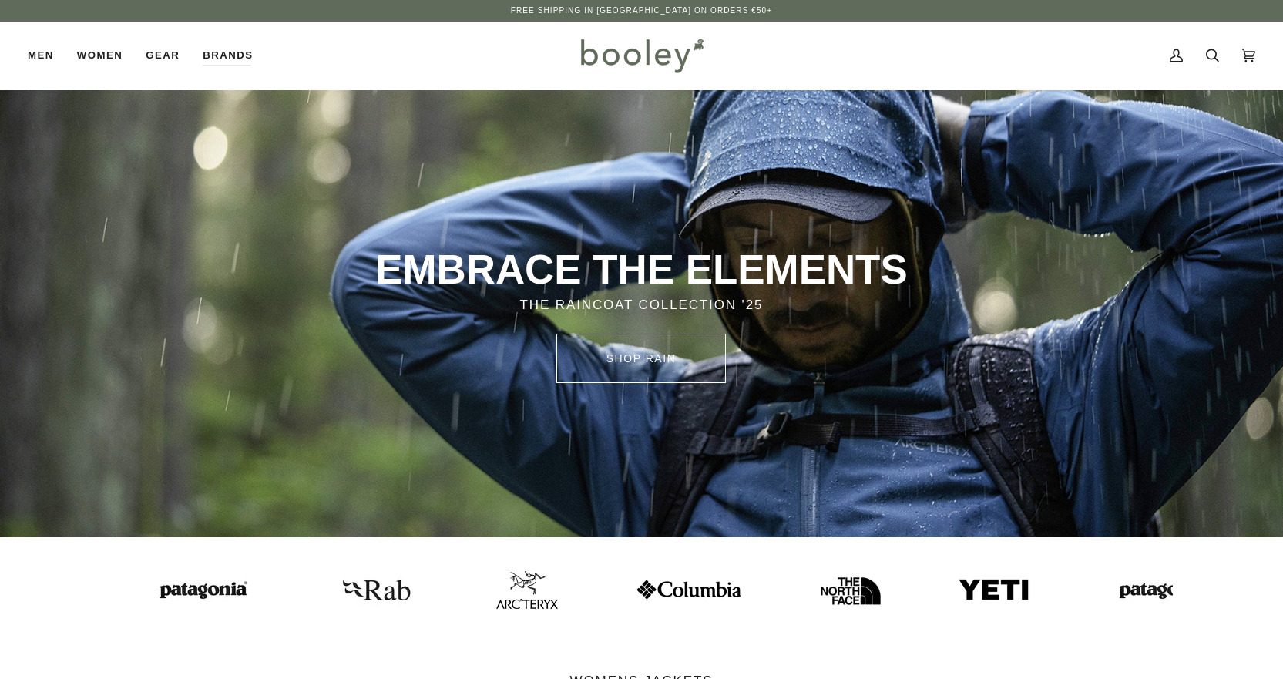 This screenshot has height=679, width=1283. I want to click on a: Brands, so click(227, 55).